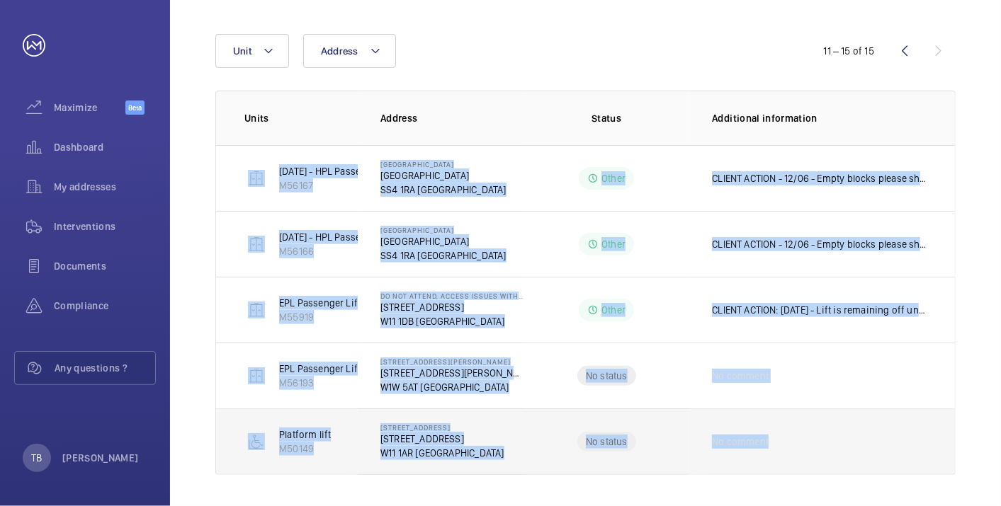 The height and width of the screenshot is (506, 1001). Describe the element at coordinates (105, 368) in the screenshot. I see `span: Any questions ?` at that location.